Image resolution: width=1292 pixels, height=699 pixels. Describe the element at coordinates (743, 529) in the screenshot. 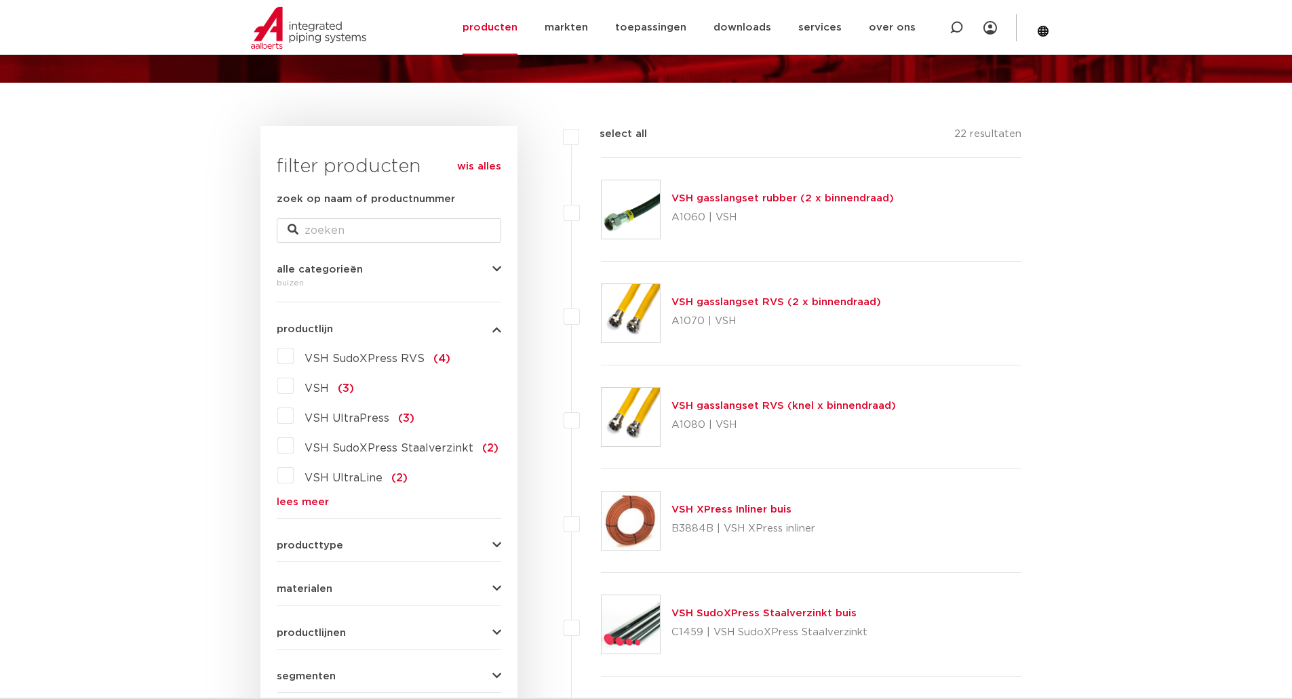

I see `p: B3884B | VSH XPress inliner` at that location.